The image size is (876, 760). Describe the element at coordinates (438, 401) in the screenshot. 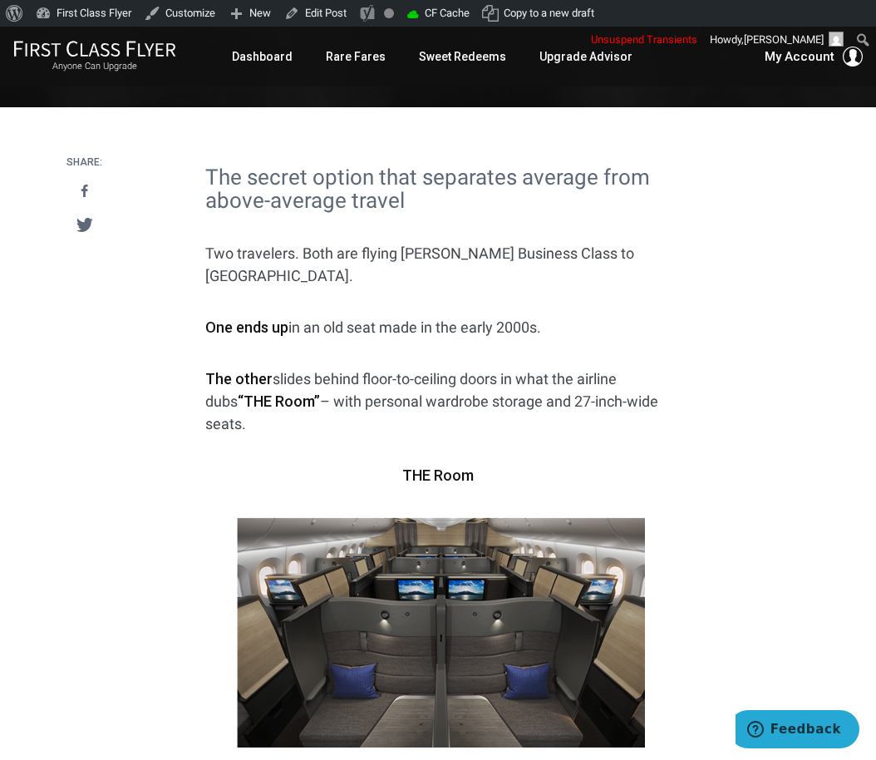

I see `p: slides behind floor-to-ceiling doors in what the airline dubs – with personal wardrobe storage an...` at that location.